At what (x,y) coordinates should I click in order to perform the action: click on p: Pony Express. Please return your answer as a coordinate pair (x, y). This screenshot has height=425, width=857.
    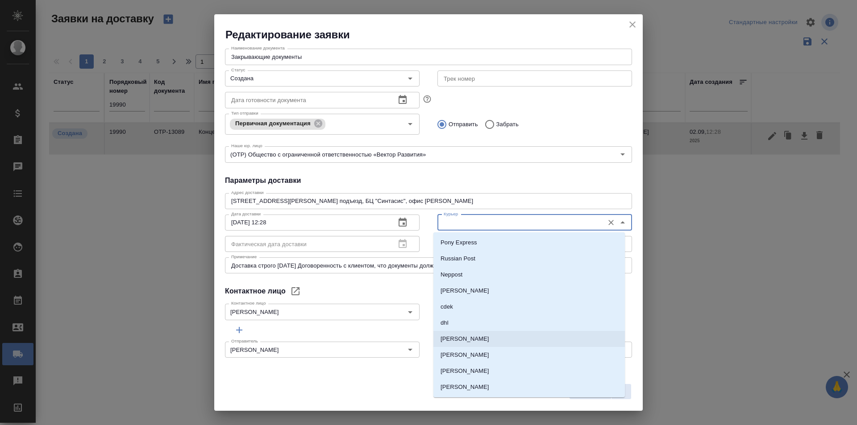
    Looking at the image, I should click on (459, 243).